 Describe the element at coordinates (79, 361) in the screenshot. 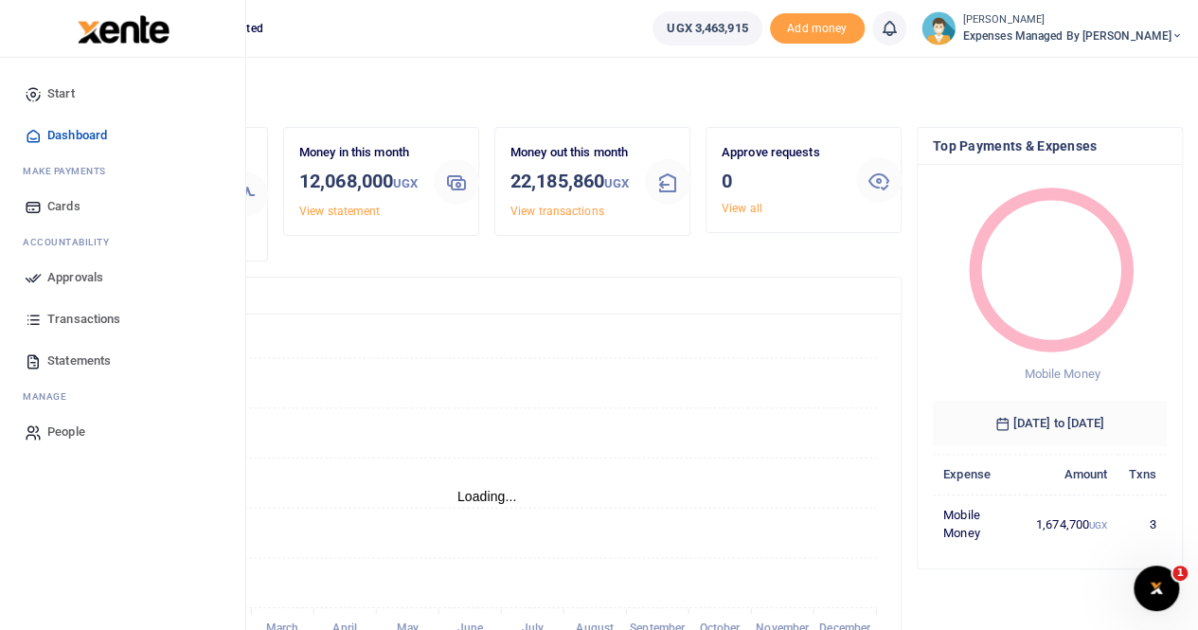

I see `span: Statements` at that location.